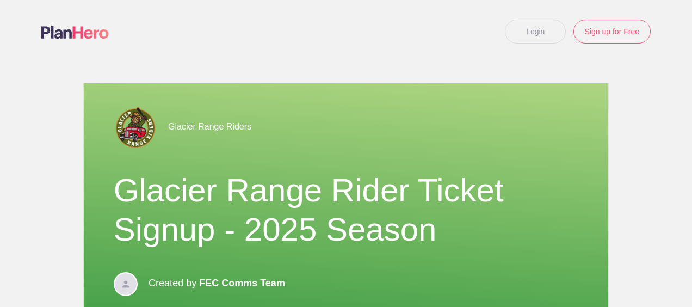  Describe the element at coordinates (612, 32) in the screenshot. I see `a: Sign up for Free` at that location.